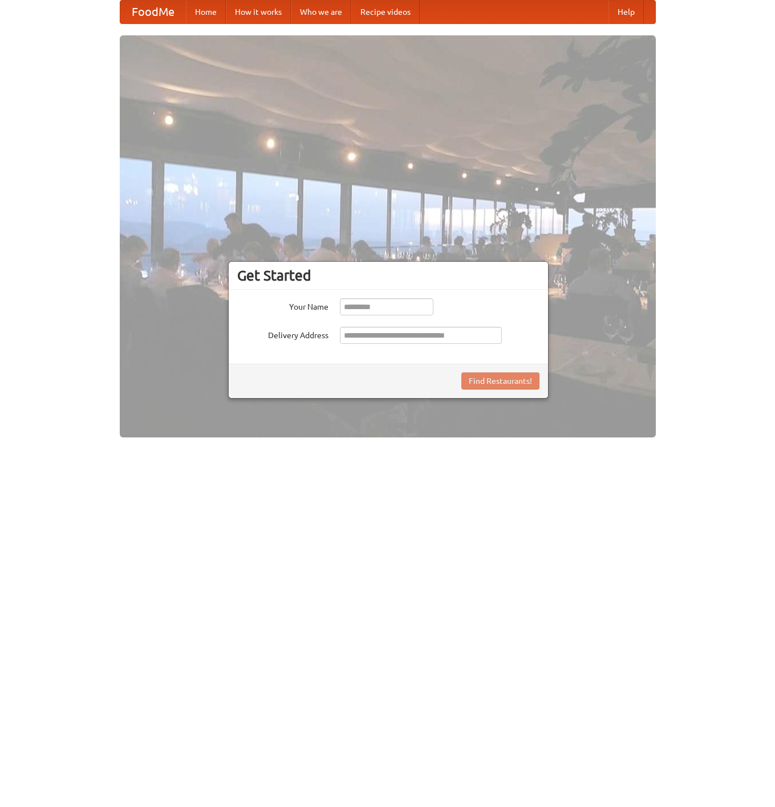 The height and width of the screenshot is (807, 775). I want to click on a: Recipe videos, so click(386, 12).